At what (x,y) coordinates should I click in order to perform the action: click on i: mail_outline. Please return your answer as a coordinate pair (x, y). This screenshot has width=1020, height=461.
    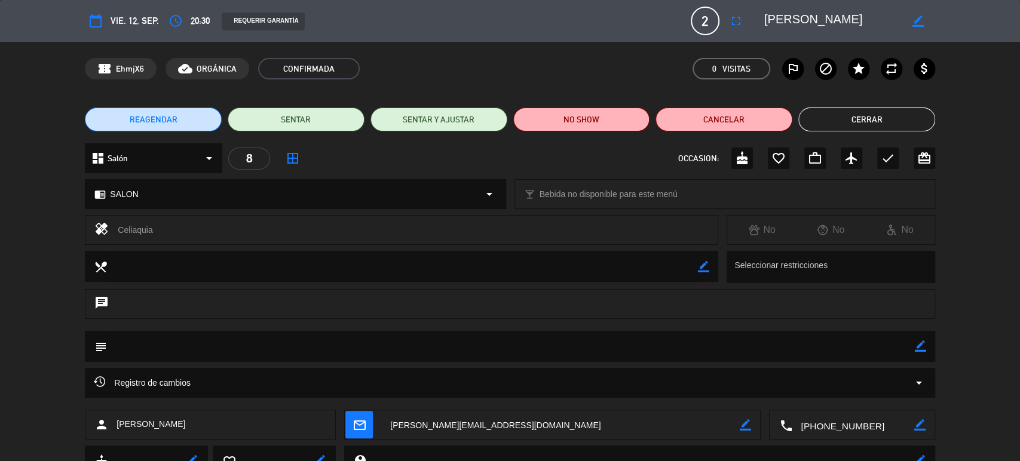
    Looking at the image, I should click on (359, 425).